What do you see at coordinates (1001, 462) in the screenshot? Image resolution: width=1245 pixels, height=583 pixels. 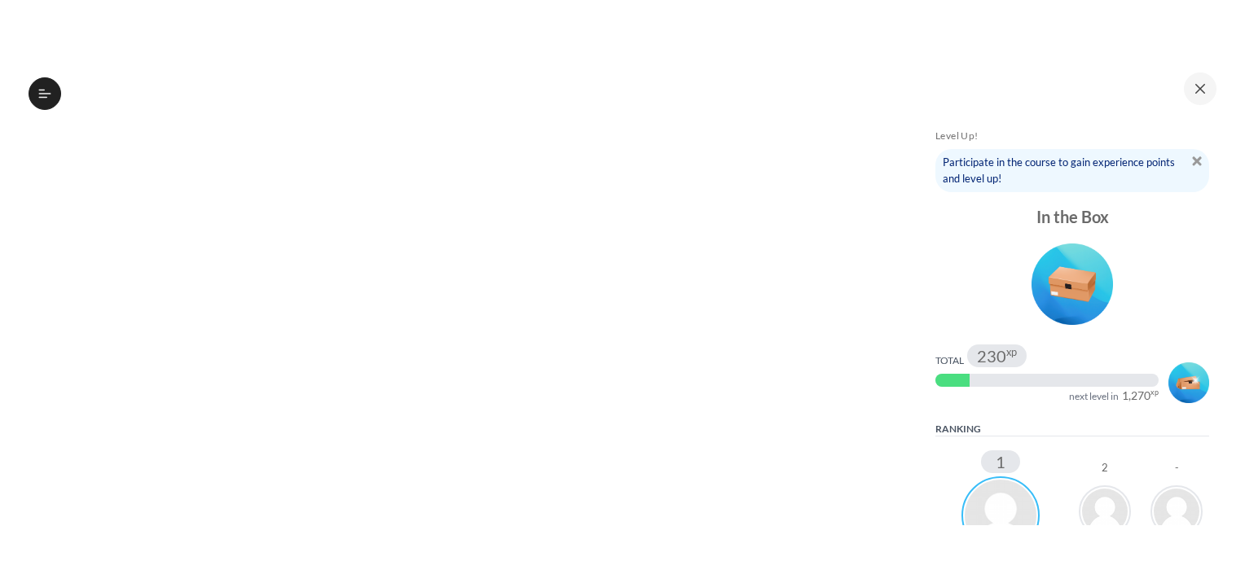 I see `div: 1` at bounding box center [1001, 462].